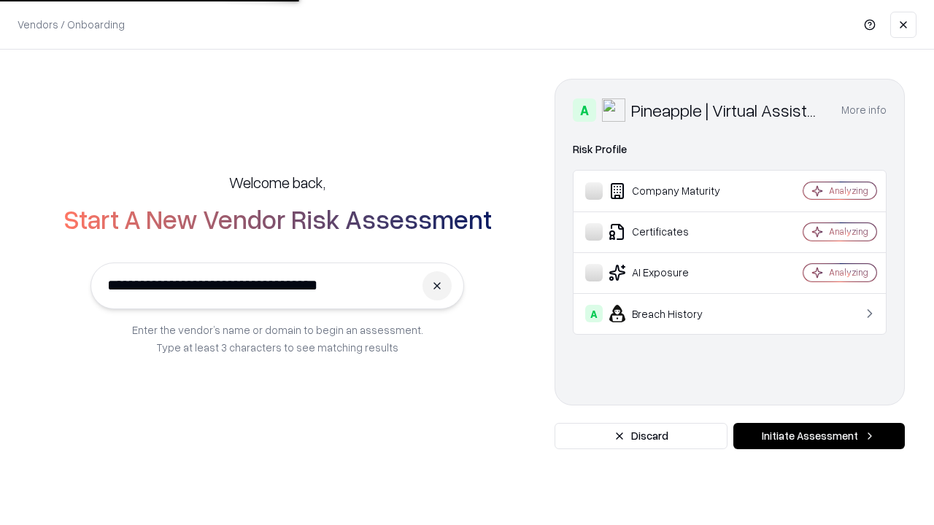 Image resolution: width=934 pixels, height=525 pixels. Describe the element at coordinates (277, 219) in the screenshot. I see `h2: Start A New Vendor Risk Assessment` at that location.